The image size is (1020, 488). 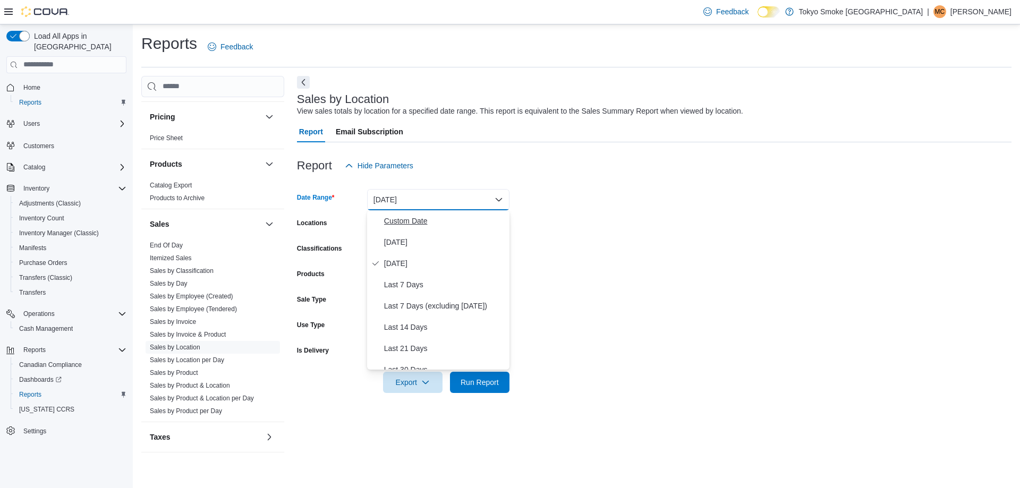 I want to click on button: Products, so click(x=205, y=164).